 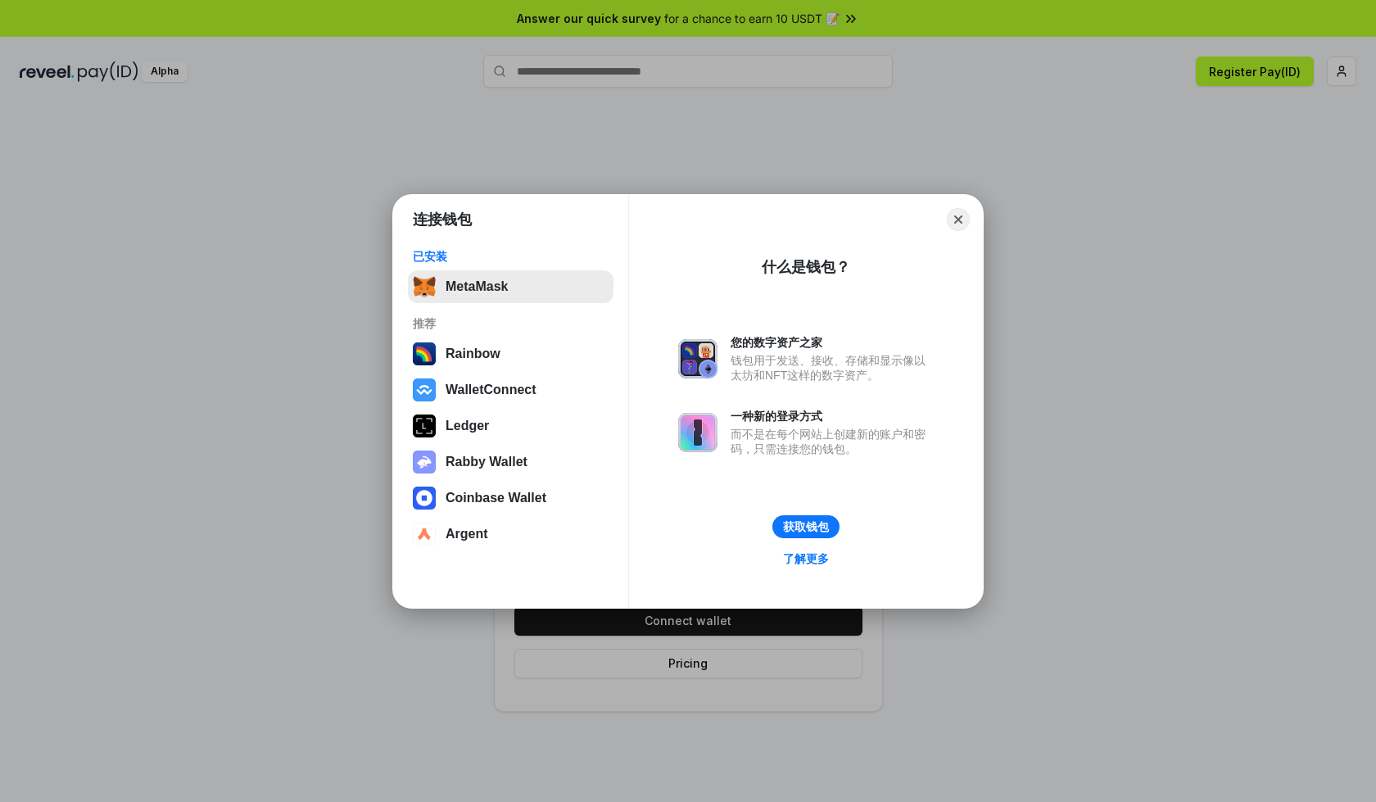 What do you see at coordinates (832, 368) in the screenshot?
I see `div: 钱包用于发送、接收、存储和显示像以太坊和NFT这样的数字资产。` at bounding box center [832, 368].